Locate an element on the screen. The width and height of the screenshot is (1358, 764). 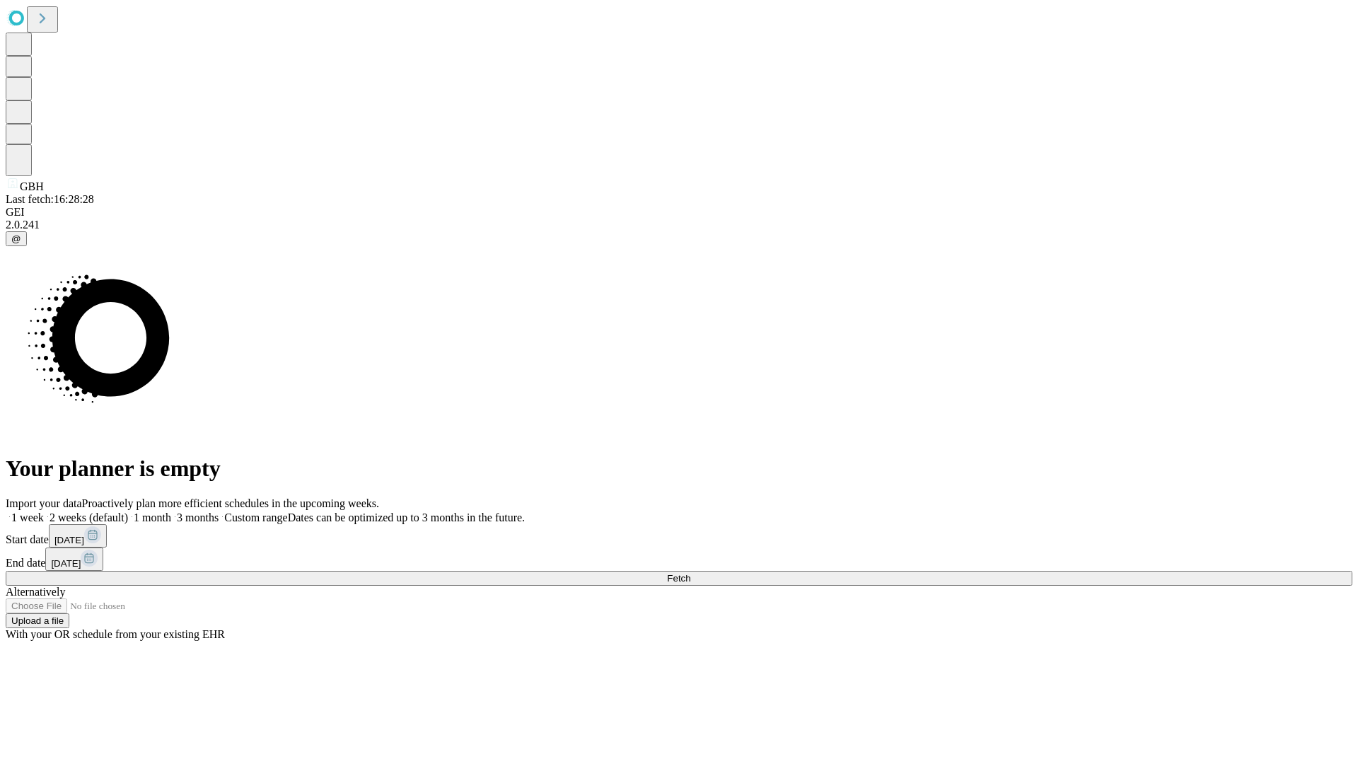
span: Proactively plan more efficient schedules in the upcoming weeks. is located at coordinates (231, 503).